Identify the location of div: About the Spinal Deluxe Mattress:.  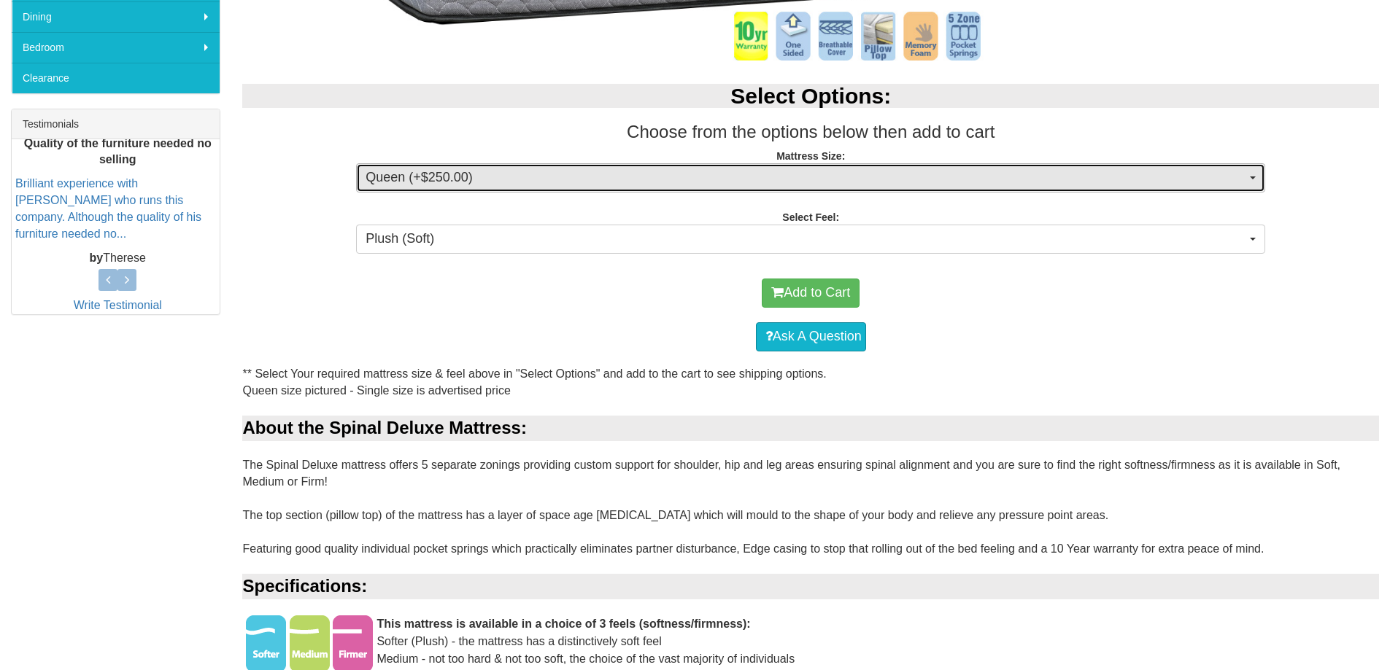
(811, 428).